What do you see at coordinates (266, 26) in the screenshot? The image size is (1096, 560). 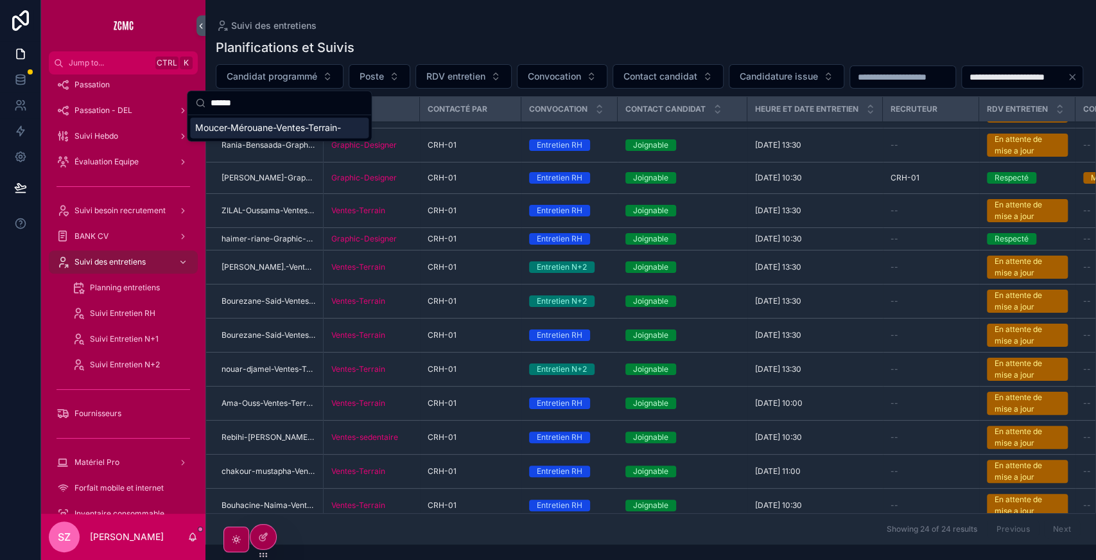 I see `a: Suivi des entretiens` at bounding box center [266, 26].